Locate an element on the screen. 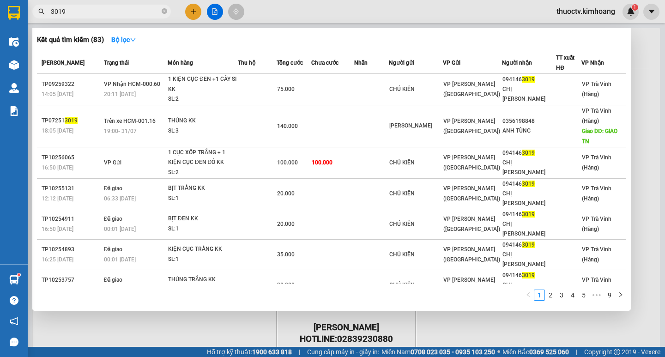 This screenshot has width=665, height=357. span: TT xuất HĐ is located at coordinates (565, 63).